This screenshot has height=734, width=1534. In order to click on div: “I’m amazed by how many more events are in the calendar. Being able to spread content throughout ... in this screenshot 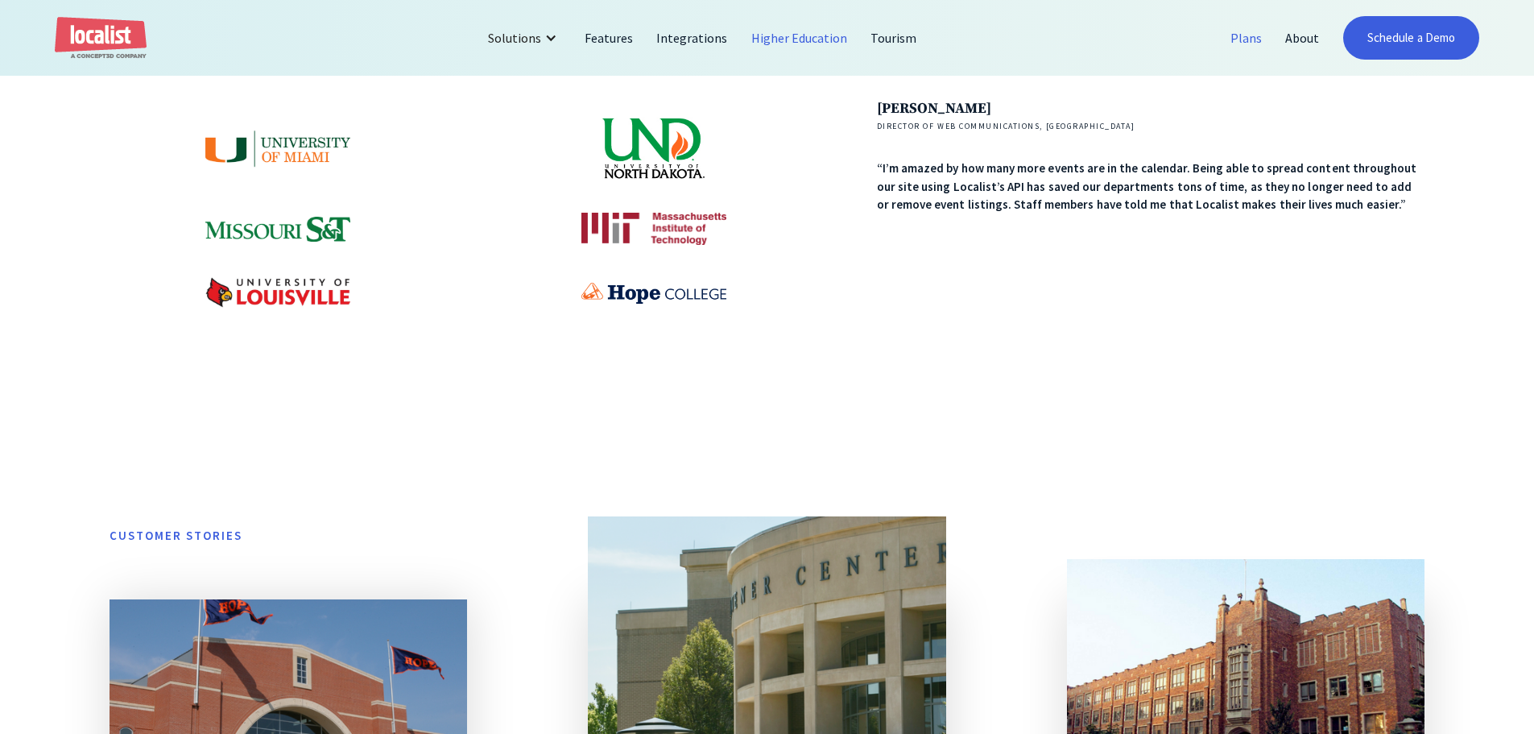, I will do `click(1151, 187)`.